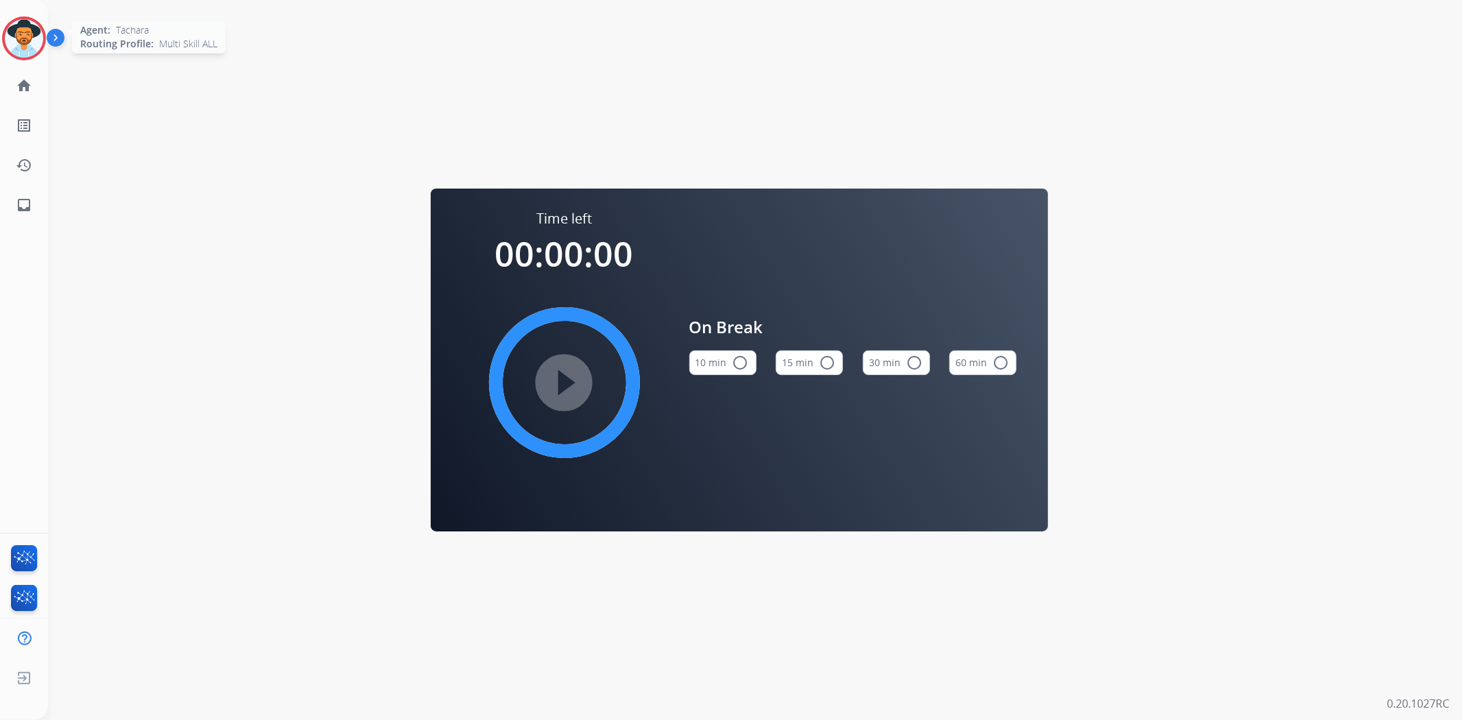 The width and height of the screenshot is (1463, 720). I want to click on button: 15 min, so click(810, 363).